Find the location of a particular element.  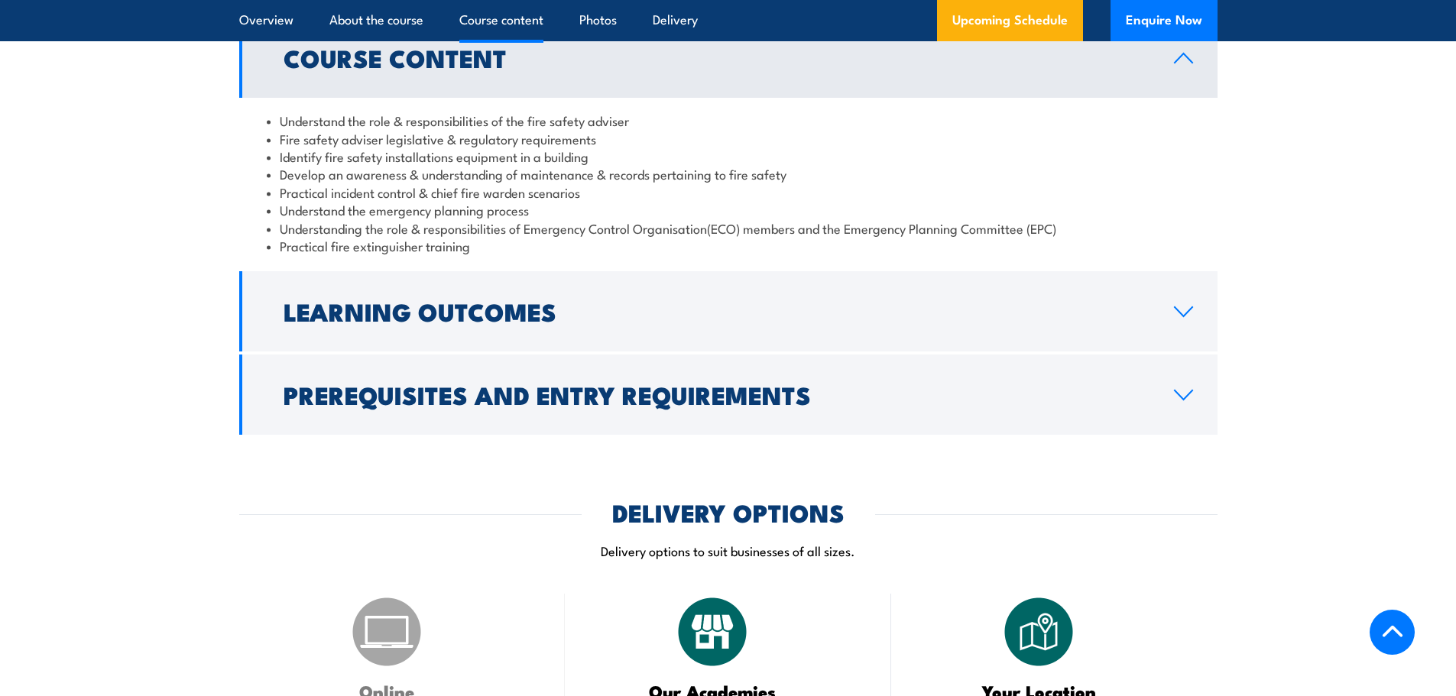

a: Prerequisites and Entry Requirements is located at coordinates (728, 394).